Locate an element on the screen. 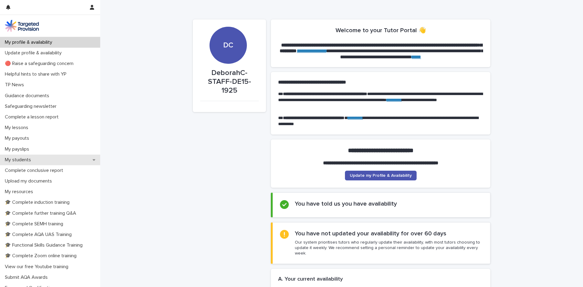 This screenshot has width=583, height=287. h2: Welcome to your Tutor Portal 👋 is located at coordinates (381, 30).